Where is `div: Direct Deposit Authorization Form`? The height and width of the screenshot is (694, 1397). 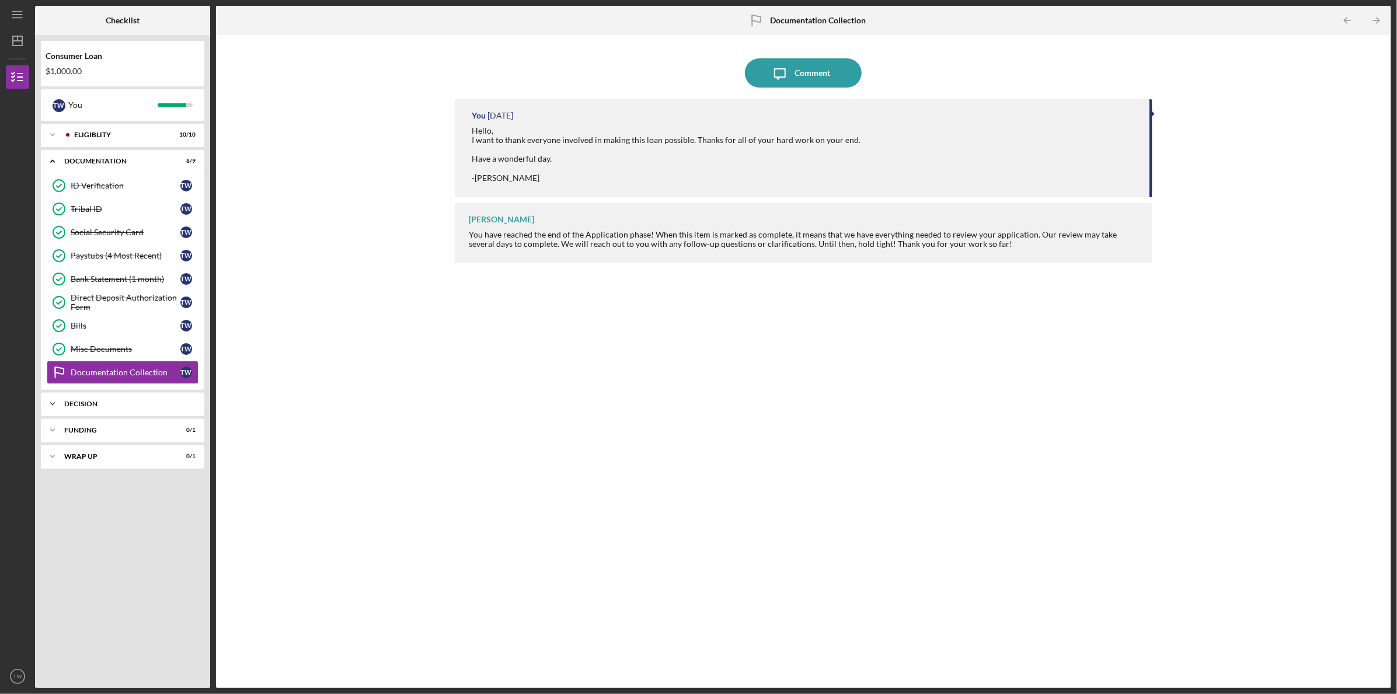 div: Direct Deposit Authorization Form is located at coordinates (125, 302).